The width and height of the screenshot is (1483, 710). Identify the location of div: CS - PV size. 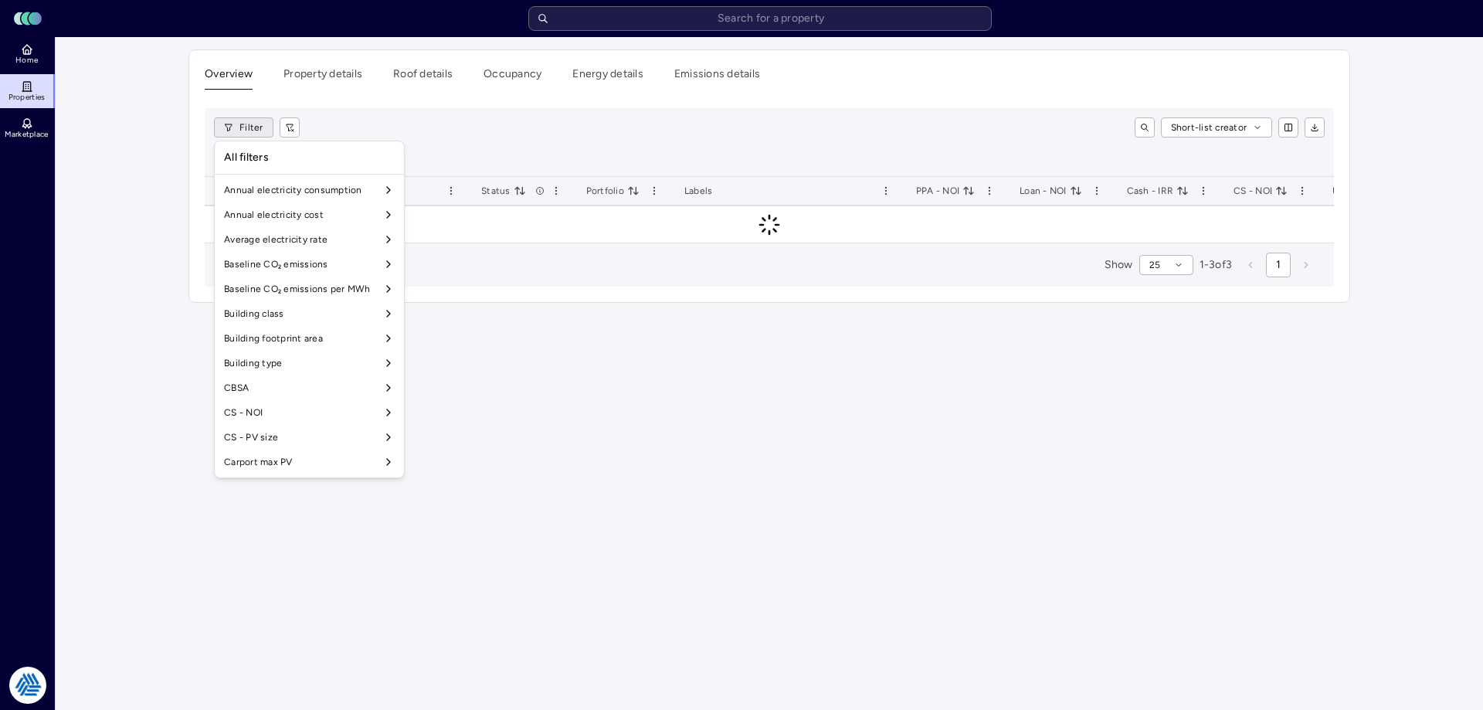
(309, 437).